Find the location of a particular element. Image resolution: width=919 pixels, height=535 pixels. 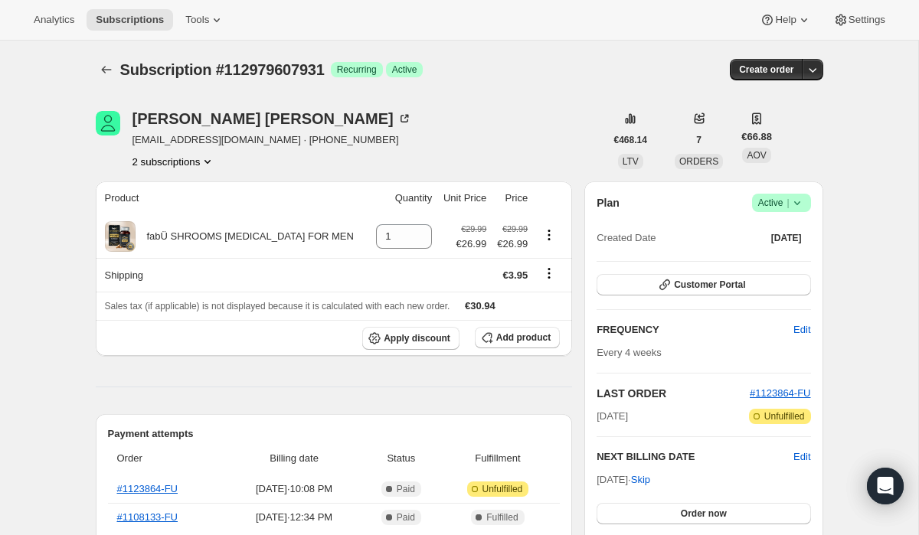

th: Quantity is located at coordinates (403, 198).